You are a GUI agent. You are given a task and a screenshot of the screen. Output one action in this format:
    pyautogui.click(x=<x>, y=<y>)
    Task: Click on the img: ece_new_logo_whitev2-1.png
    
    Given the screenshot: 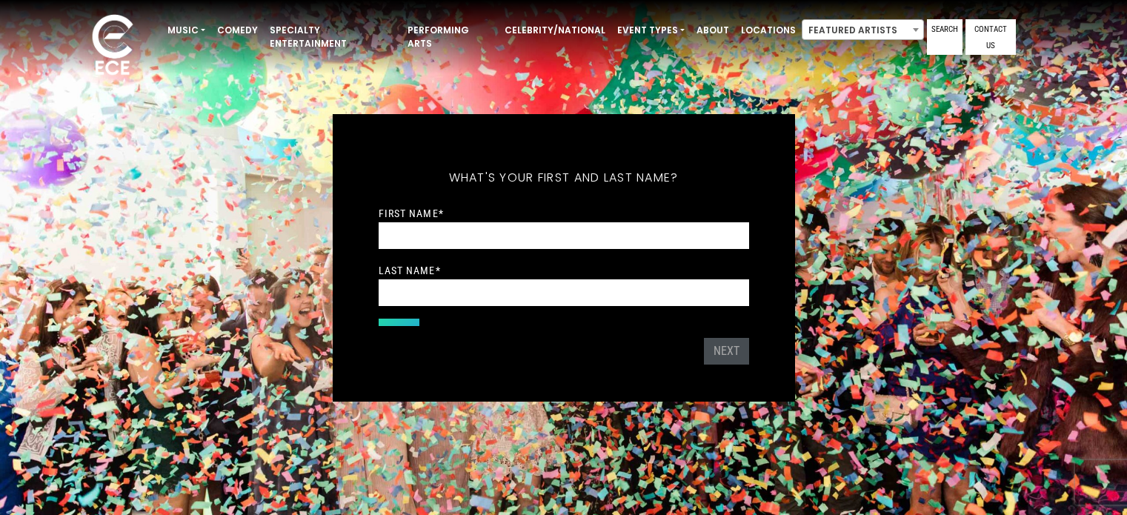 What is the action you would take?
    pyautogui.click(x=113, y=46)
    